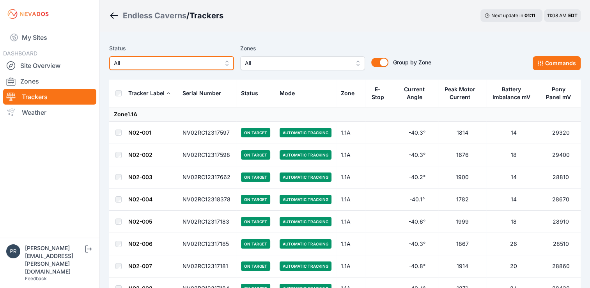 This screenshot has width=590, height=288. I want to click on button: Serial Number, so click(205, 93).